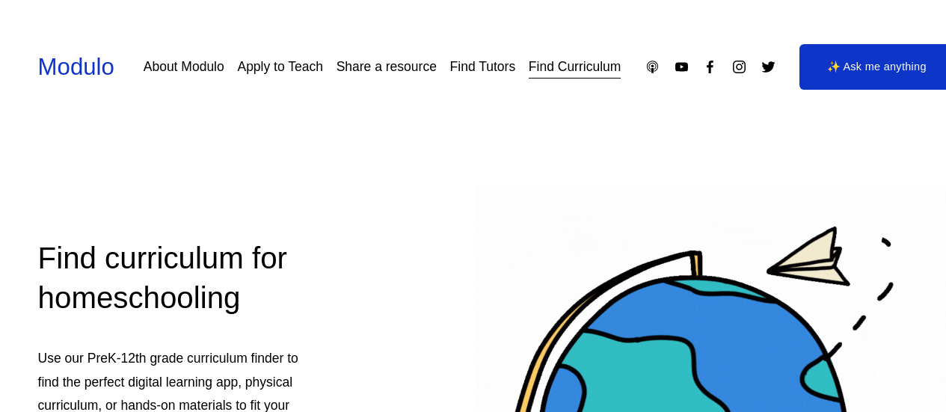 Image resolution: width=946 pixels, height=412 pixels. I want to click on h2: Find curriculum for homeschooling, so click(180, 279).